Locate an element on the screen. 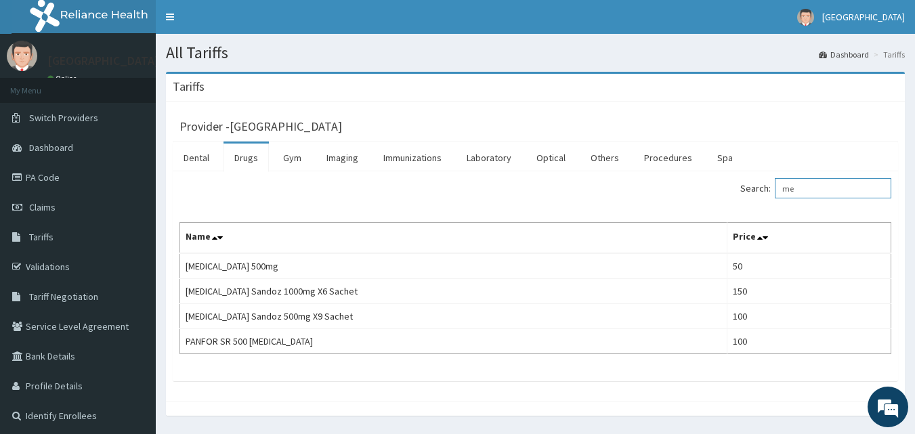 The width and height of the screenshot is (915, 434). th: Price is located at coordinates (809, 238).